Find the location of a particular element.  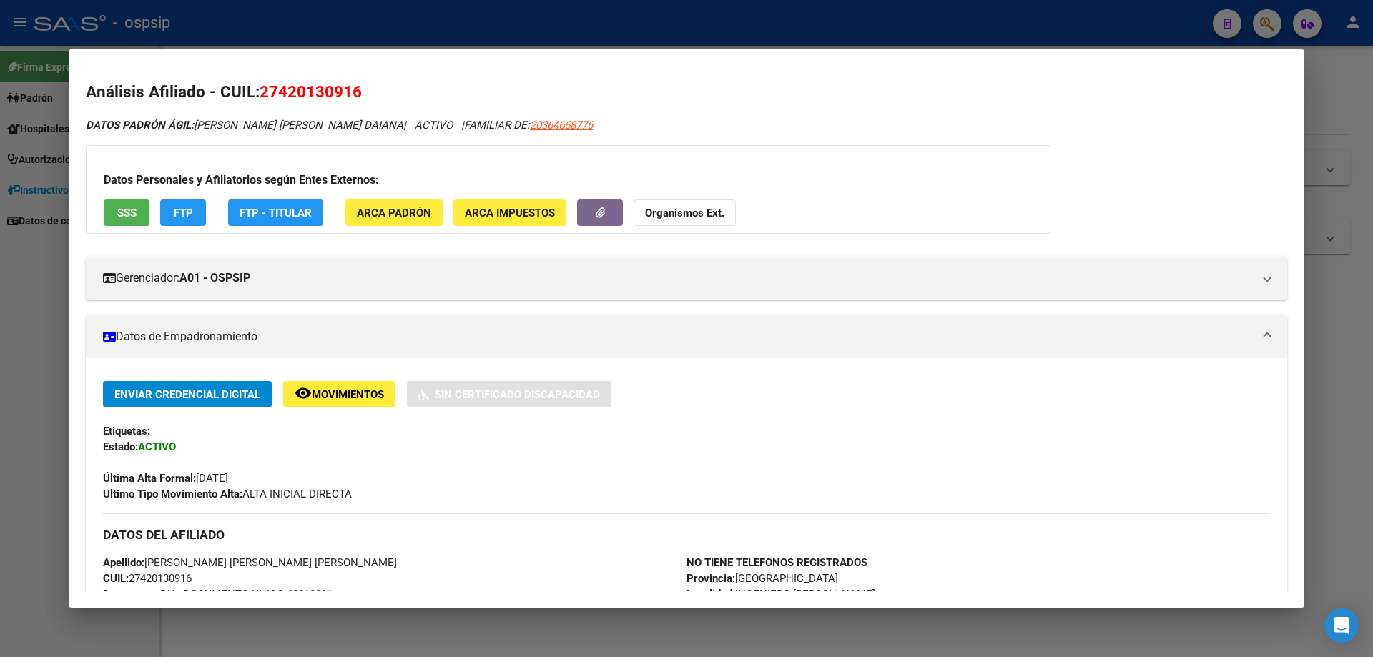

div: Open Intercom Messenger is located at coordinates (1341, 626).